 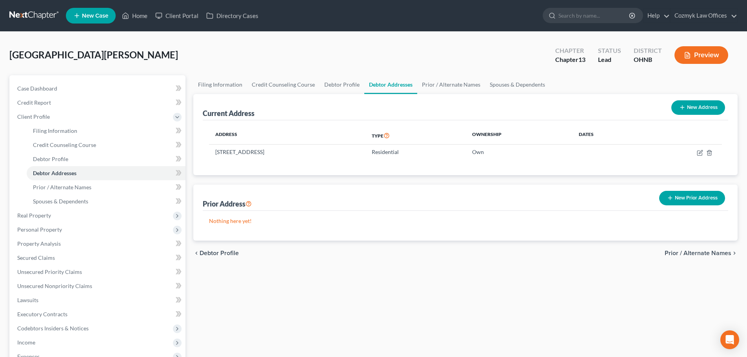 I want to click on span: 13, so click(x=582, y=59).